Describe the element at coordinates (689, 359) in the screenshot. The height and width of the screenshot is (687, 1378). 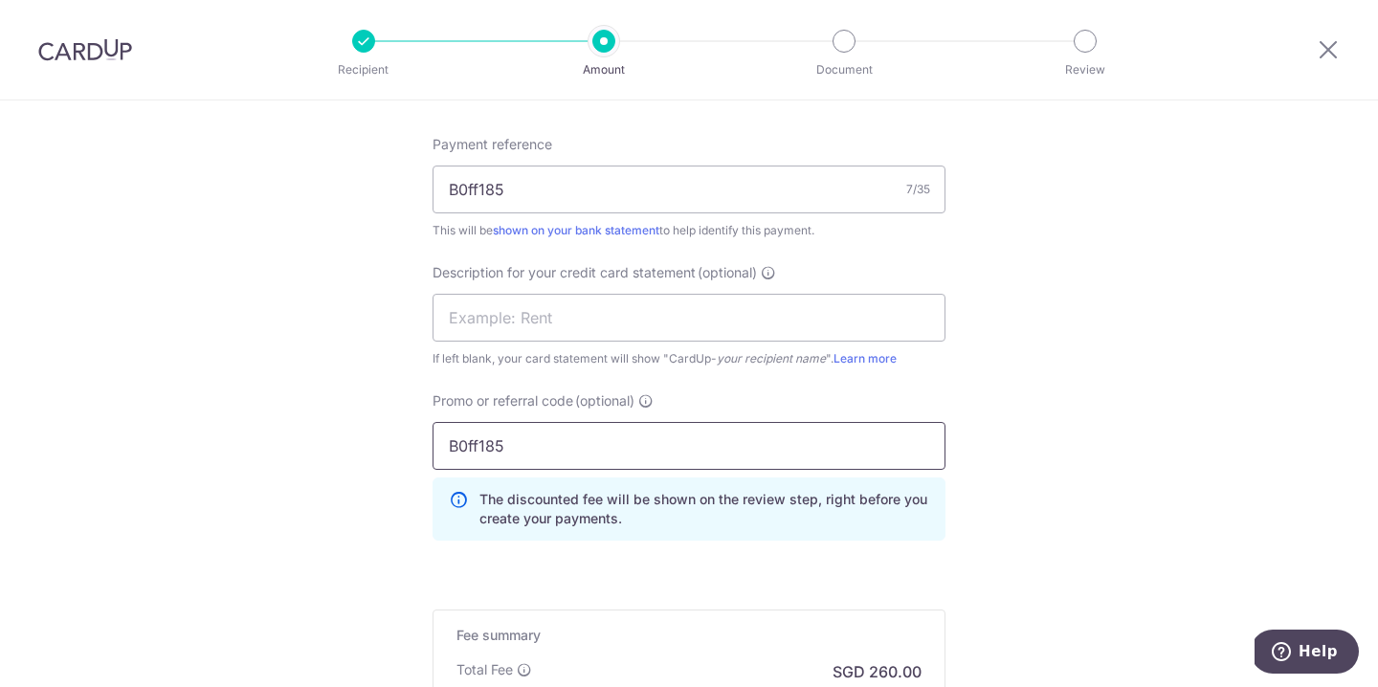
I see `div: If left blank, your card statement will show "CardUp- ".` at that location.